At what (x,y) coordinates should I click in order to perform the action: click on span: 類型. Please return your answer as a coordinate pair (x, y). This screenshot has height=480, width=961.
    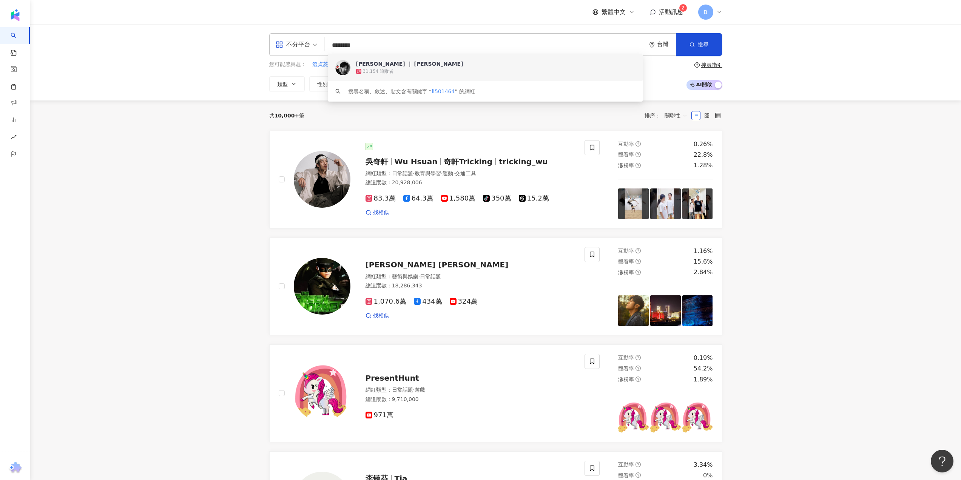
    Looking at the image, I should click on (282, 84).